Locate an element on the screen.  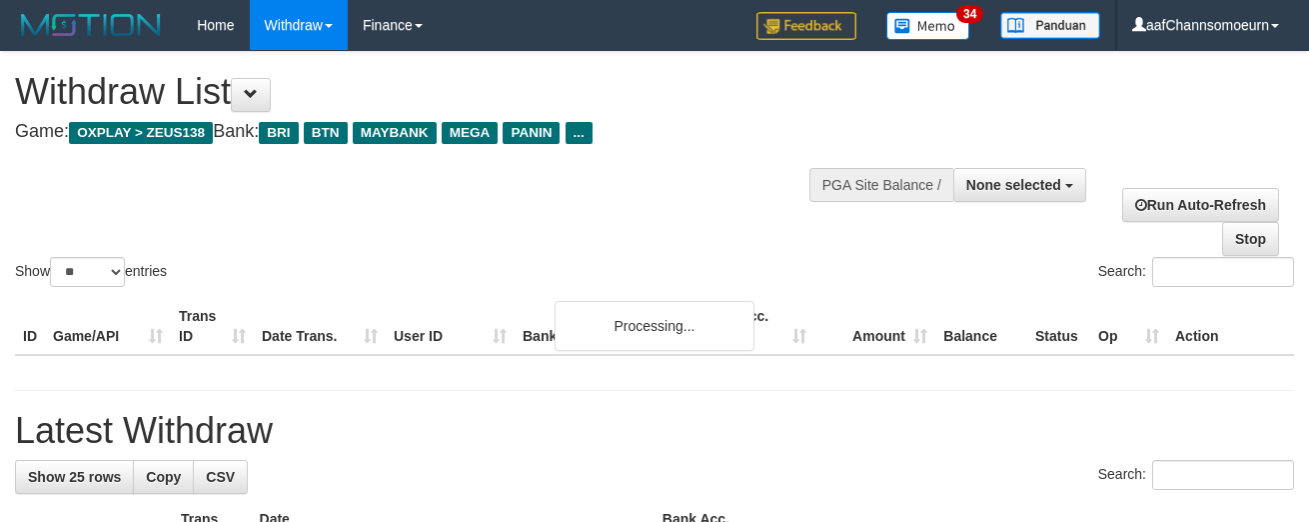
div: Processing... is located at coordinates (655, 326).